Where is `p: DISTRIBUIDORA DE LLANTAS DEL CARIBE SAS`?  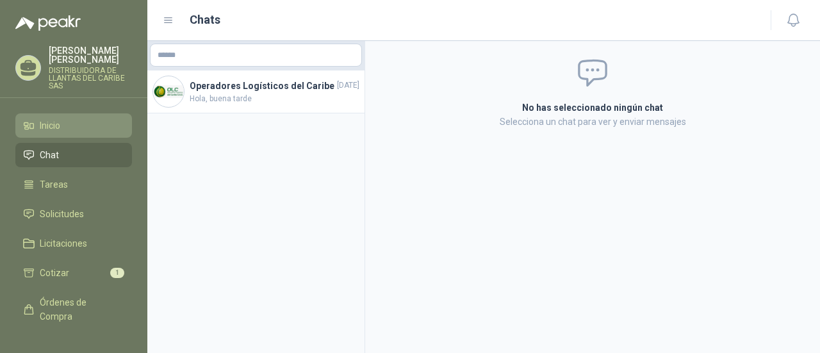 p: DISTRIBUIDORA DE LLANTAS DEL CARIBE SAS is located at coordinates (90, 78).